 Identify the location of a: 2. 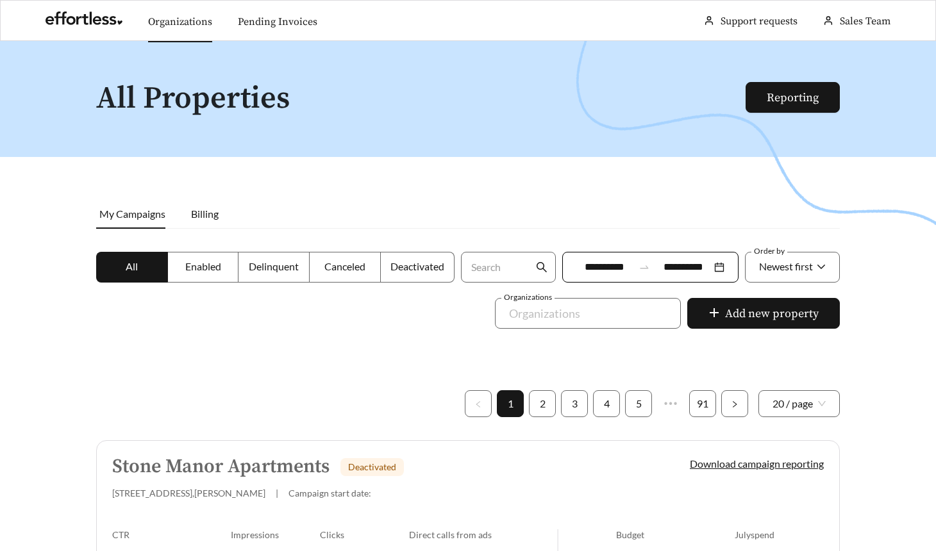
(542, 404).